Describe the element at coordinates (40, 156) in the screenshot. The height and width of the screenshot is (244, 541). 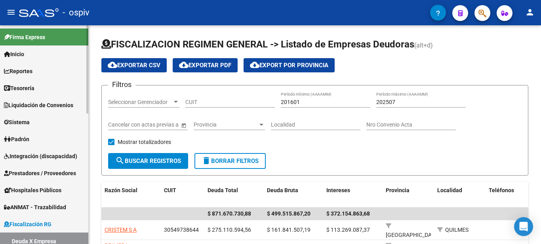
I see `span: Integración (discapacidad)` at that location.